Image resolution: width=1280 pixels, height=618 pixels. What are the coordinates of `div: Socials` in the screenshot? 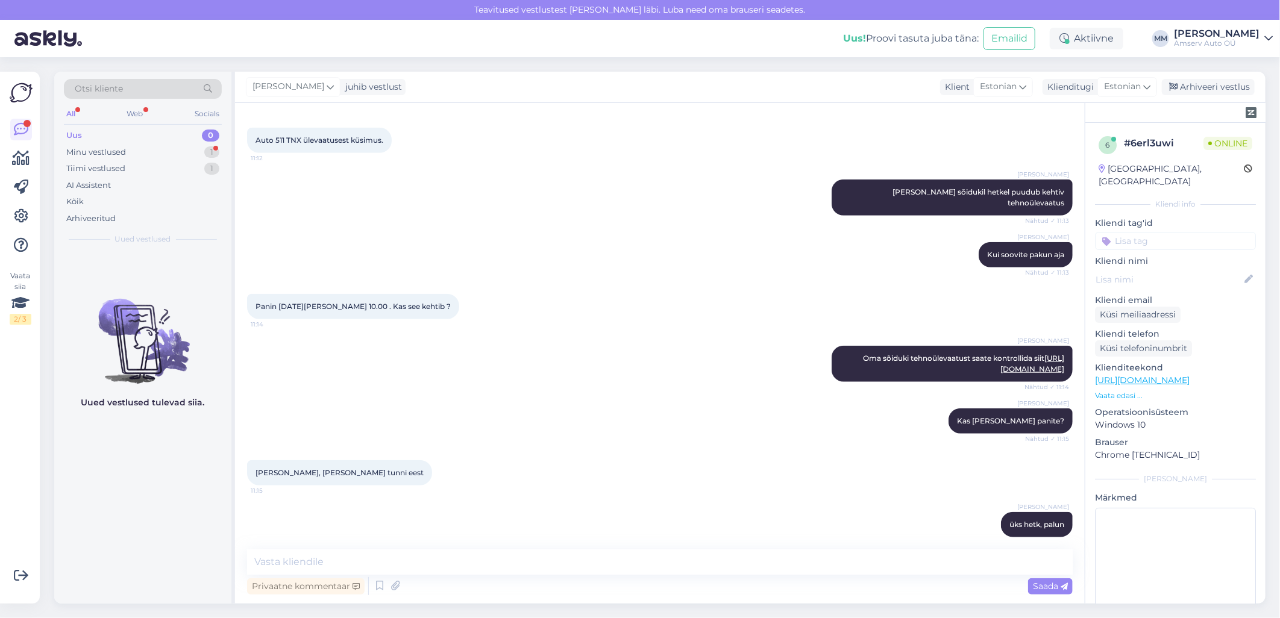 It's located at (207, 114).